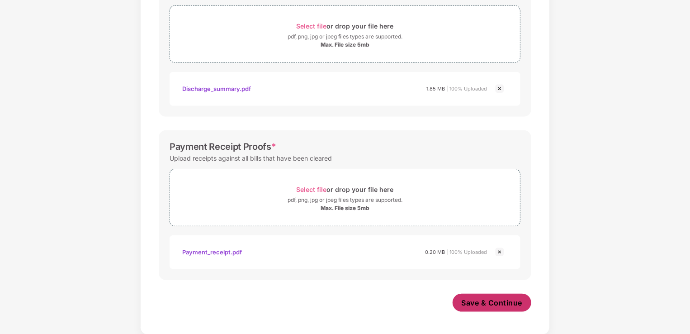 This screenshot has height=334, width=690. What do you see at coordinates (212, 252) in the screenshot?
I see `div: Payment_receipt.pdf` at bounding box center [212, 252].